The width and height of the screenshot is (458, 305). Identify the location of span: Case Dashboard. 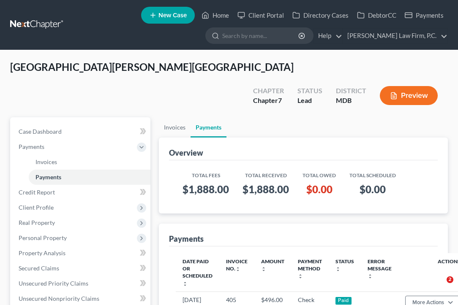
(40, 131).